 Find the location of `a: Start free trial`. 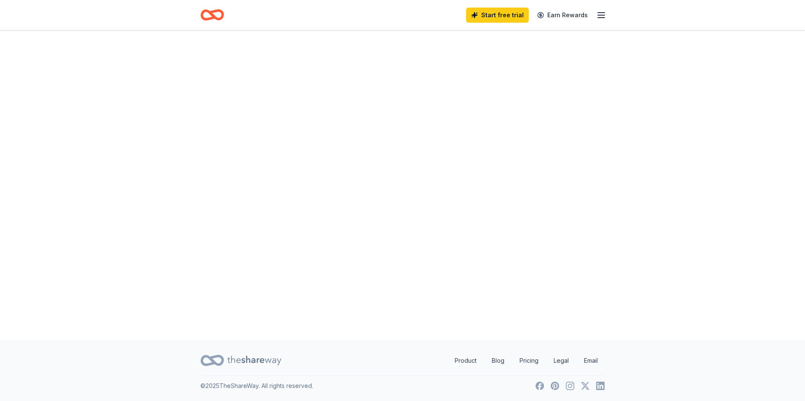

a: Start free trial is located at coordinates (497, 15).